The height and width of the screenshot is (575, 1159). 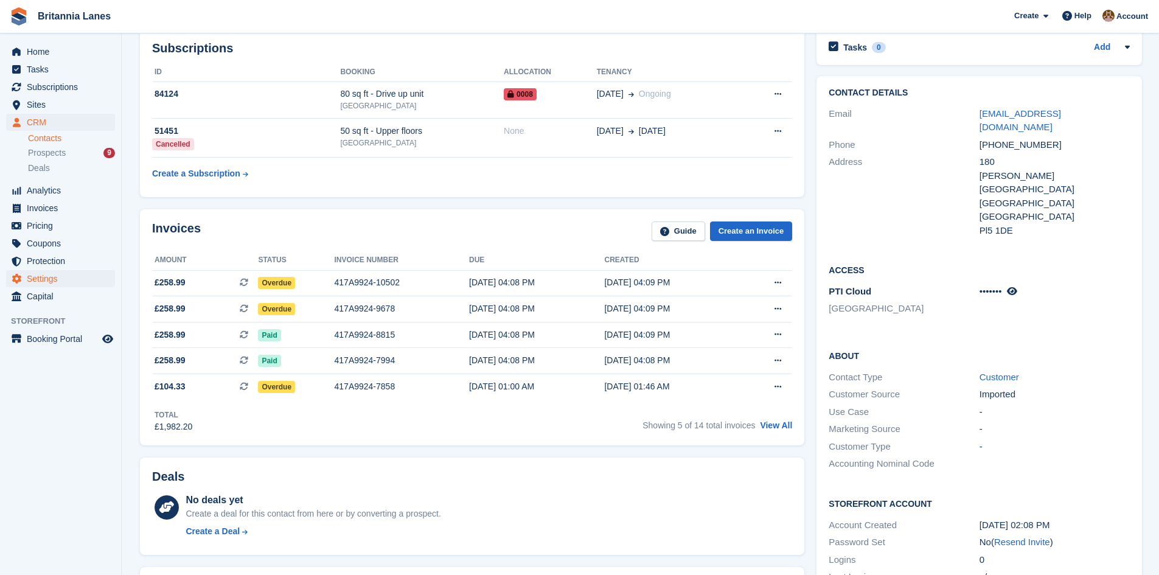 What do you see at coordinates (904, 377) in the screenshot?
I see `div: Contact Type` at bounding box center [904, 377].